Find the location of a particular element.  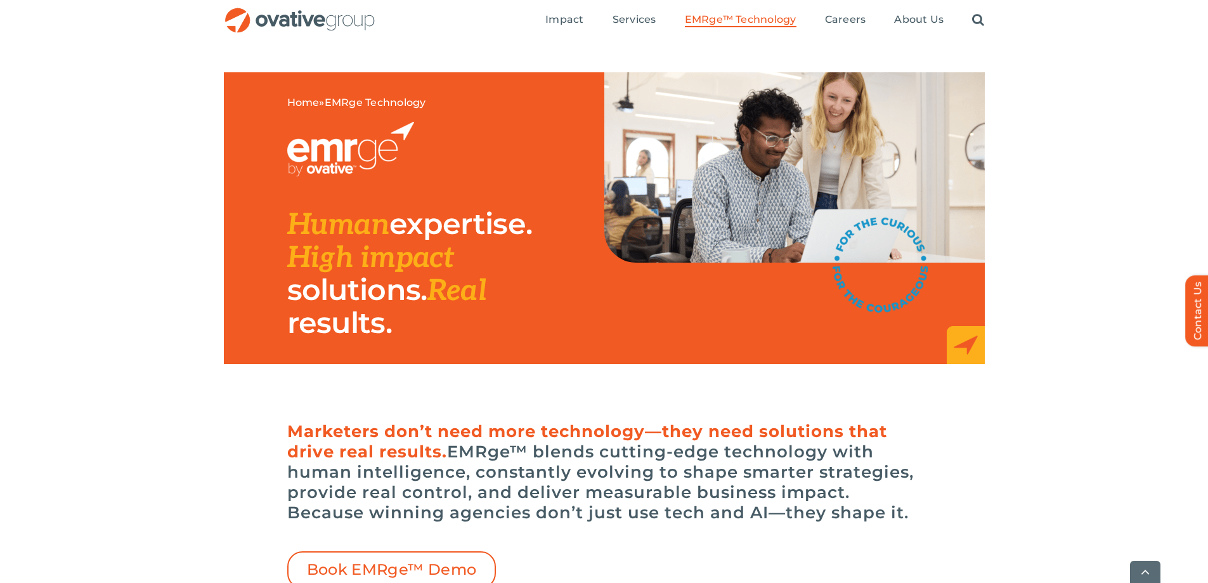

img: EMRge_HomePage_Elements_Arrow Box is located at coordinates (966, 345).